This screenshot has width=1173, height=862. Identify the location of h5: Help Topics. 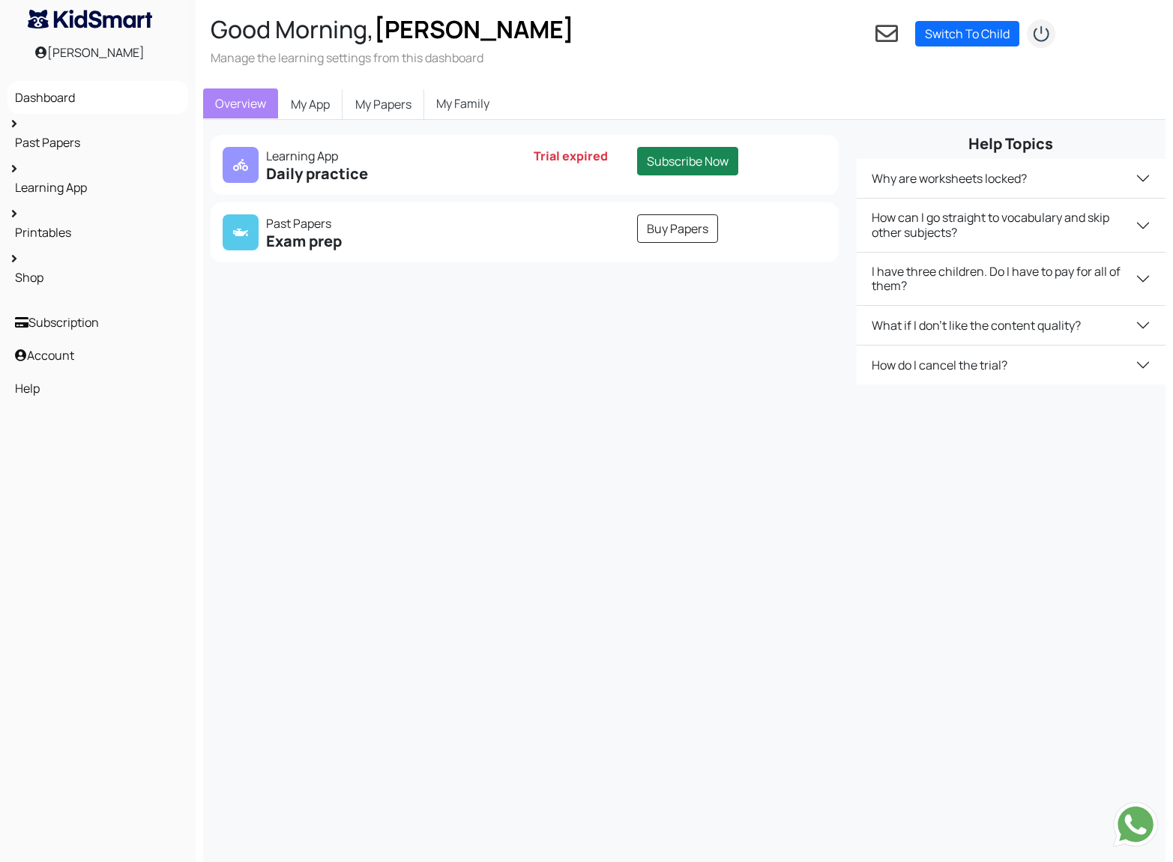
(1011, 144).